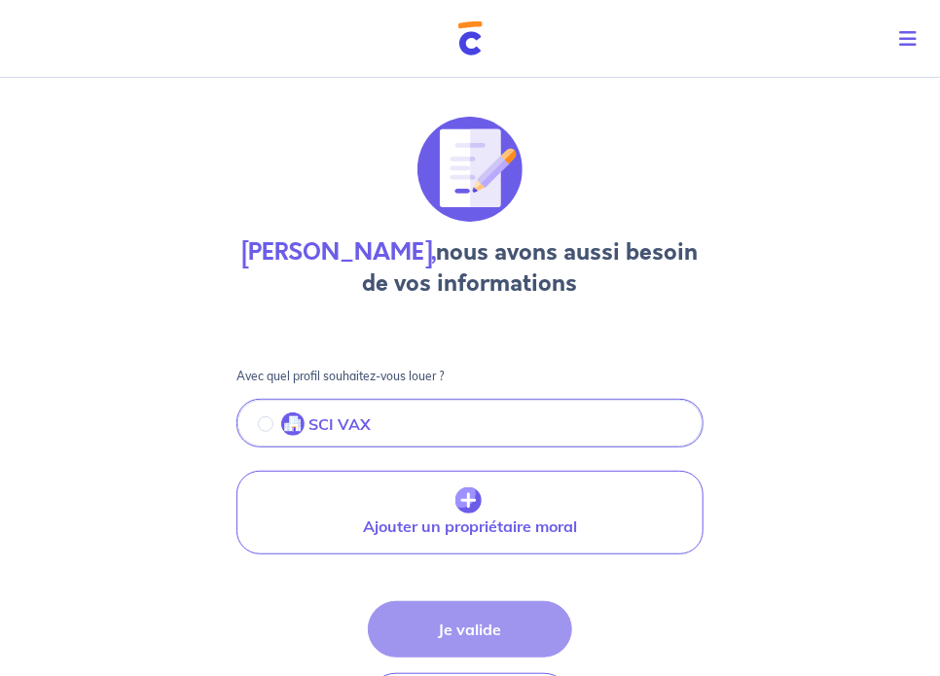 This screenshot has width=940, height=676. Describe the element at coordinates (468, 501) in the screenshot. I see `img: archivate` at that location.